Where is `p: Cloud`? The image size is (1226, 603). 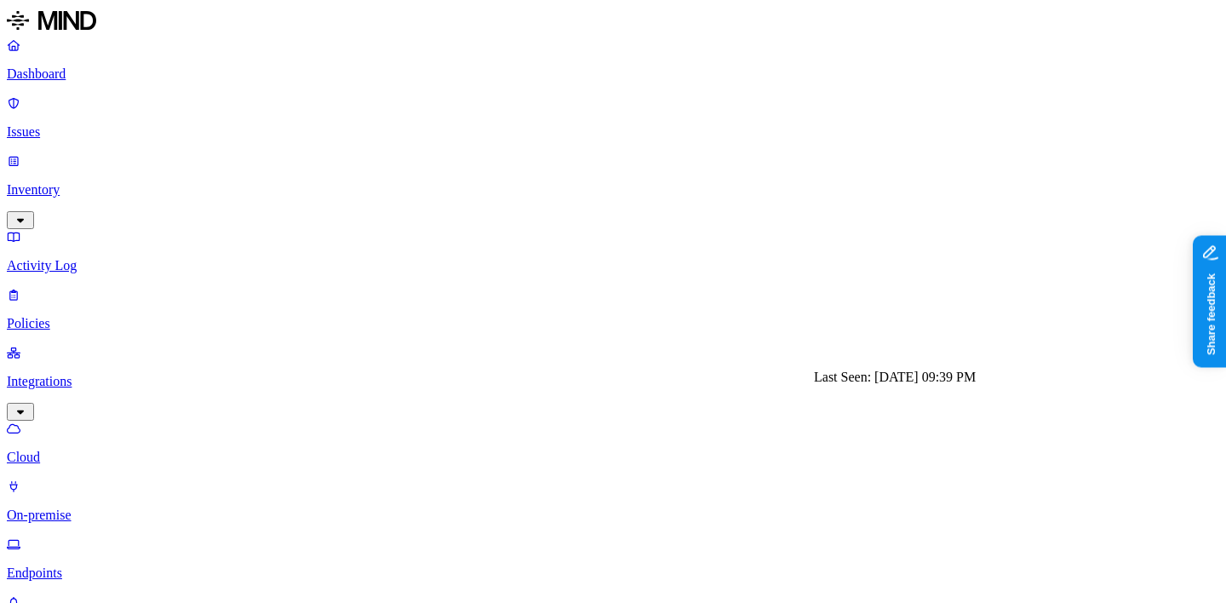
p: Cloud is located at coordinates (613, 457).